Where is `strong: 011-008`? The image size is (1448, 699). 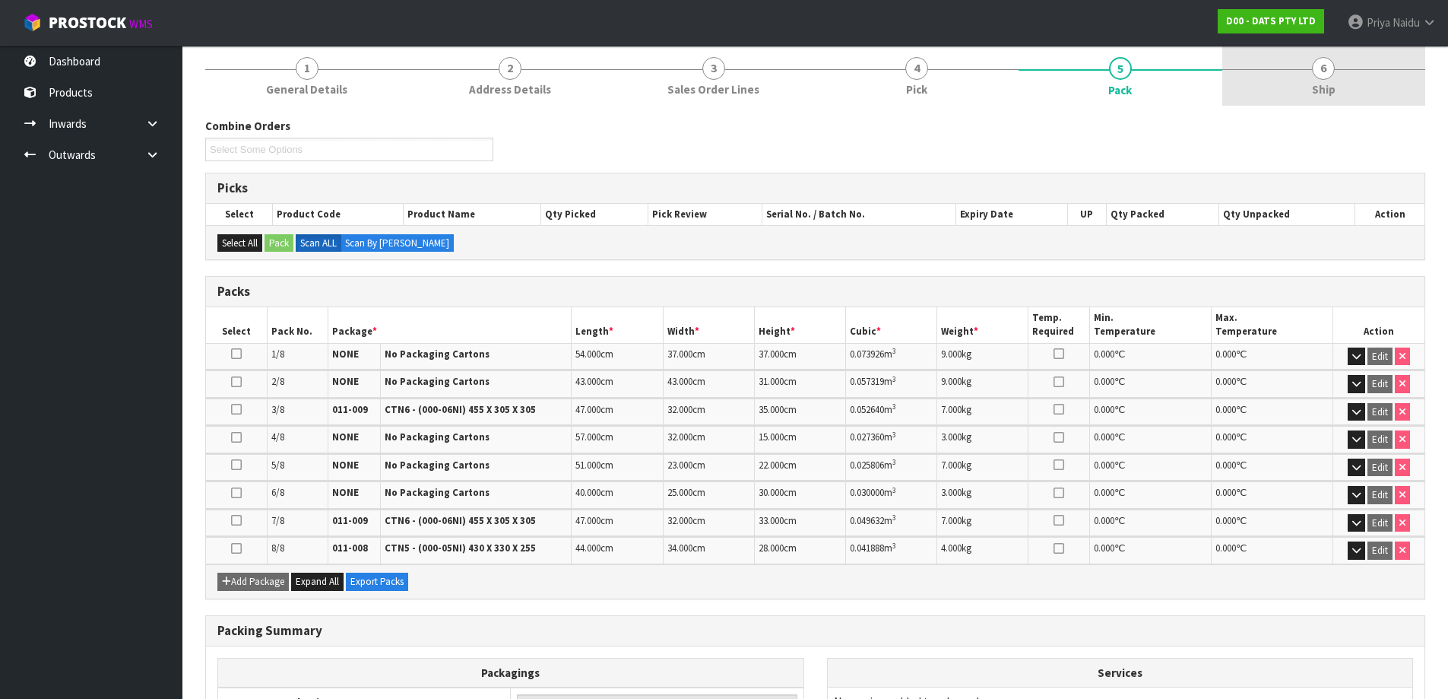
strong: 011-008 is located at coordinates (350, 547).